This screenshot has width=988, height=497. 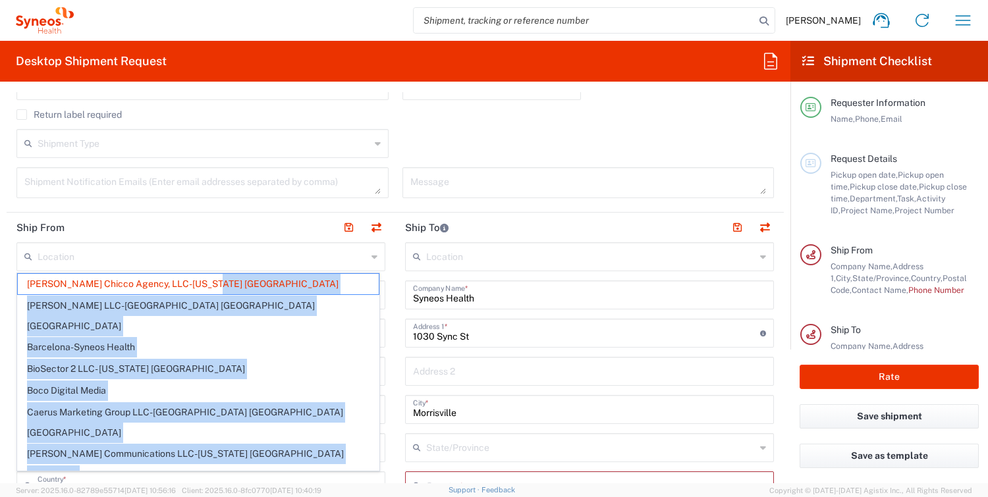 I want to click on span: Pickup open date,, so click(x=864, y=175).